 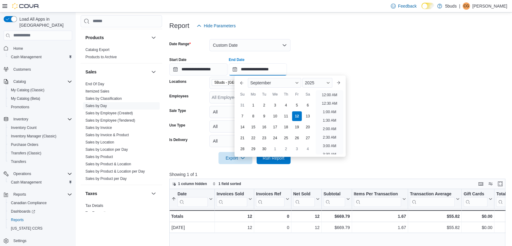 What do you see at coordinates (242, 116) in the screenshot?
I see `div: day-7` at bounding box center [242, 116].